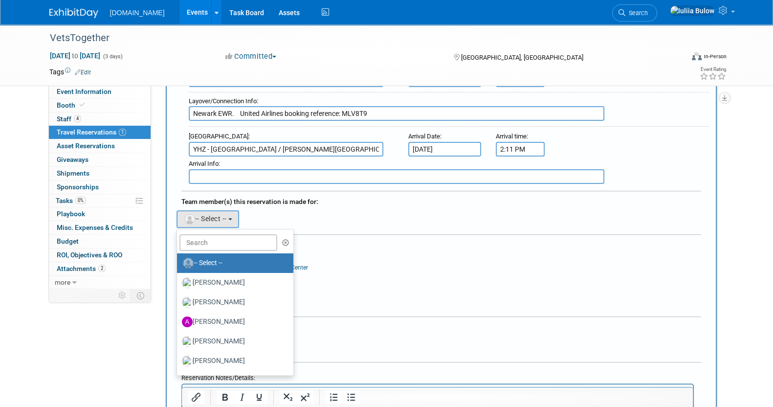 This screenshot has width=773, height=407. Describe the element at coordinates (424, 136) in the screenshot. I see `span: Arrival Date` at that location.